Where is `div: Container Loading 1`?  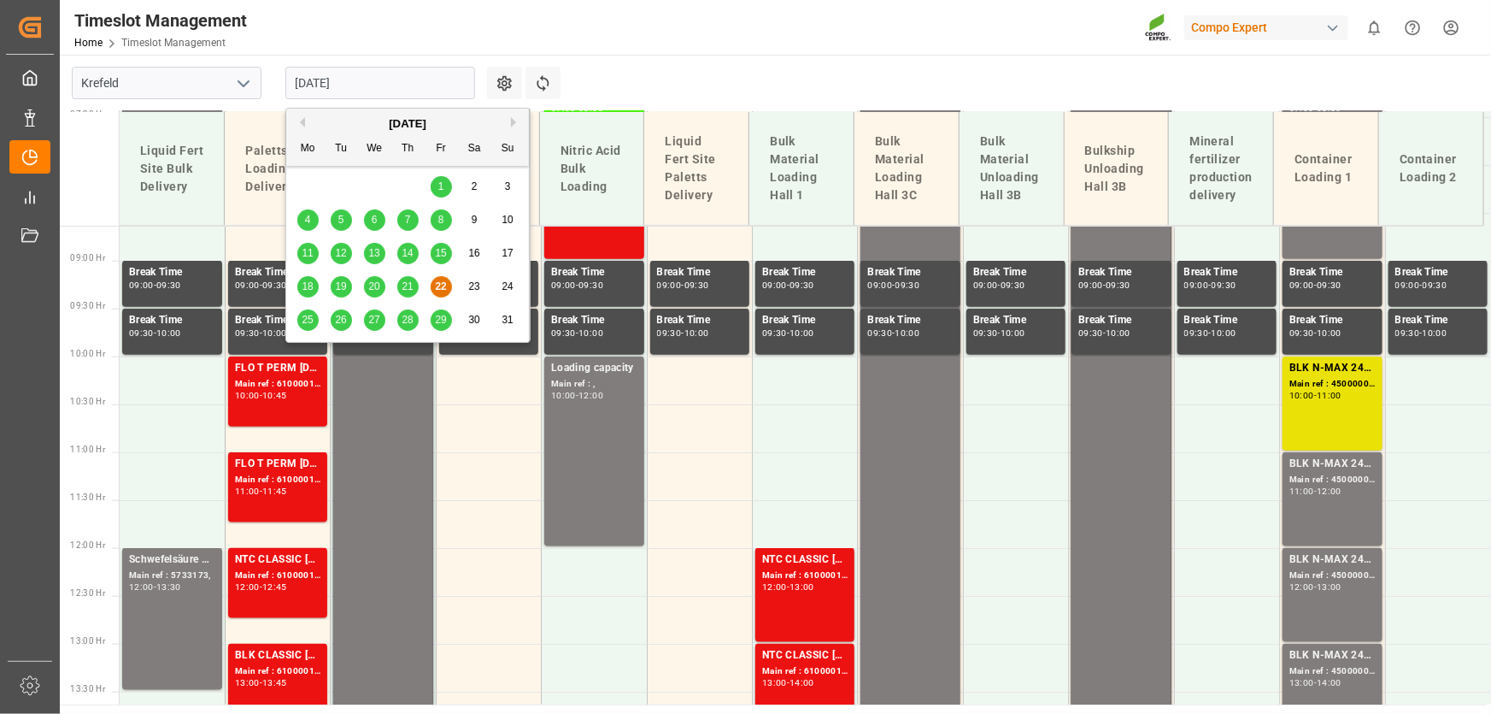 div: Container Loading 1 is located at coordinates (1326, 168).